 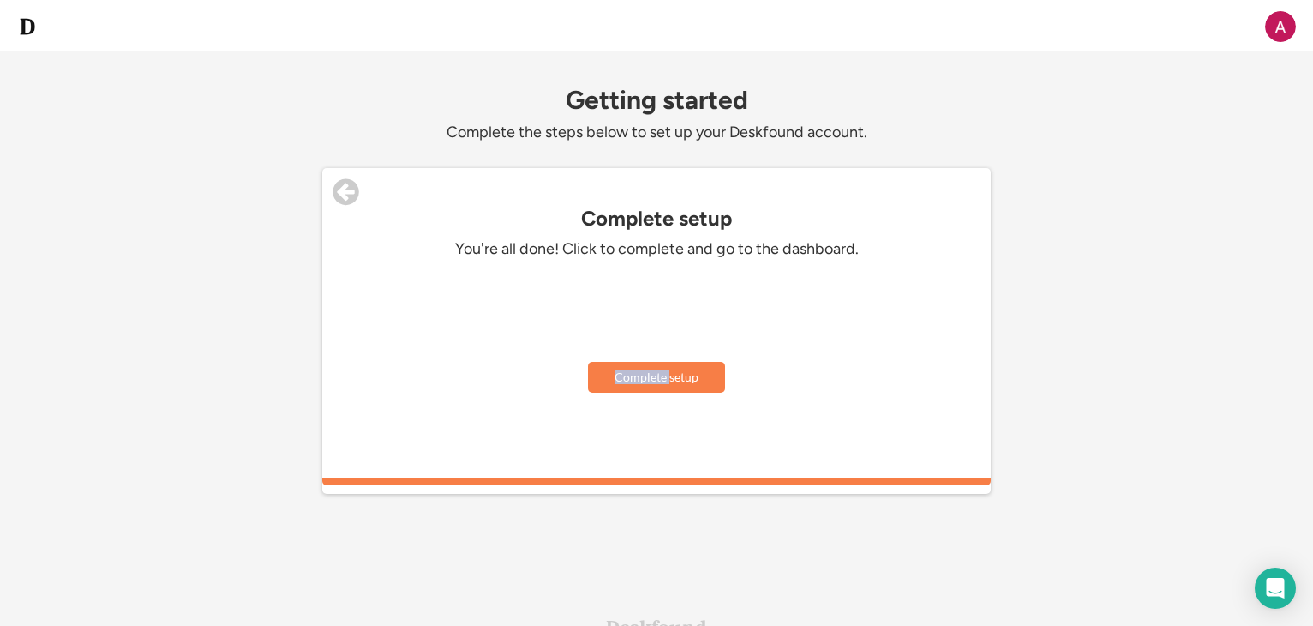 I want to click on div: Complete setup, so click(x=656, y=219).